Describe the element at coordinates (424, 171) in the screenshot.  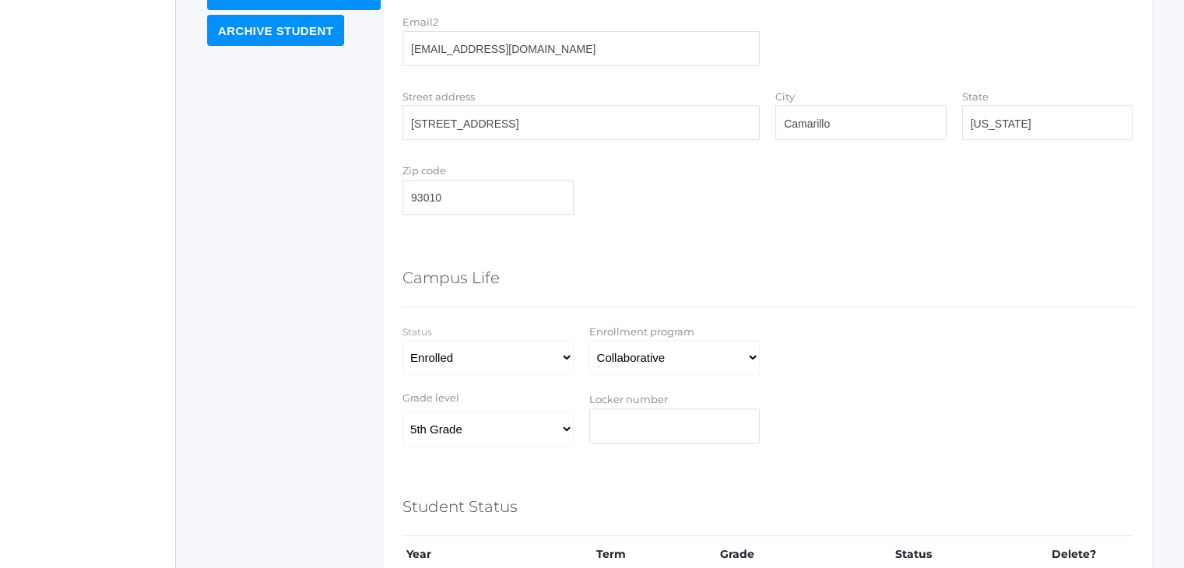
I see `label: Zip code` at that location.